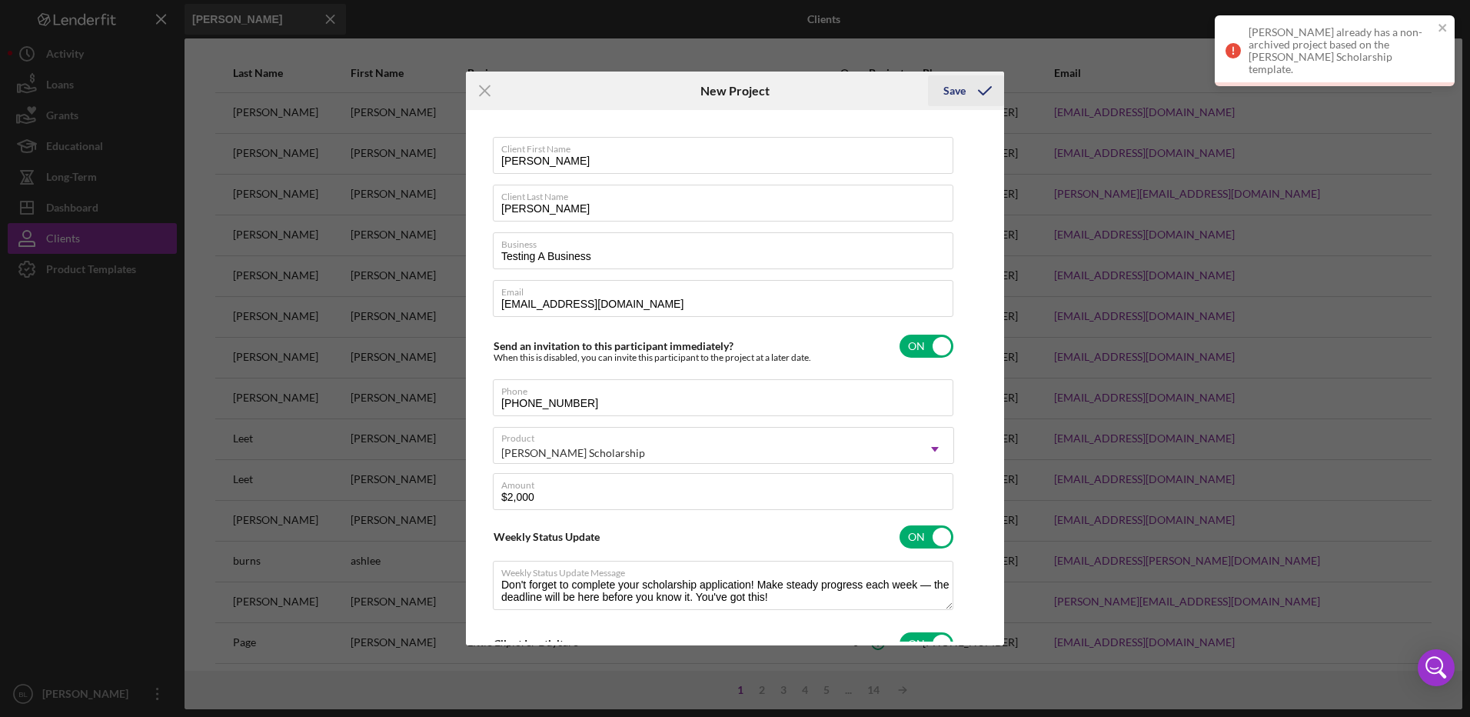  Describe the element at coordinates (727, 388) in the screenshot. I see `label: Phone` at that location.